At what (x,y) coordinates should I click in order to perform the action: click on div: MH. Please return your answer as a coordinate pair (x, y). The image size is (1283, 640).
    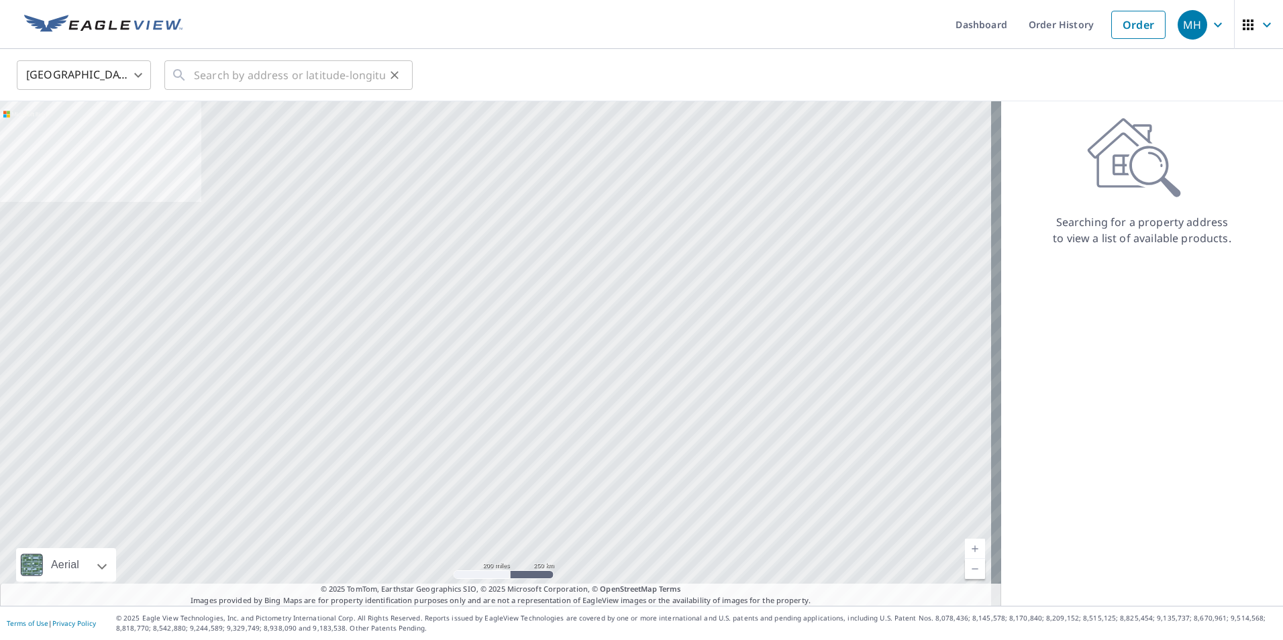
    Looking at the image, I should click on (1192, 25).